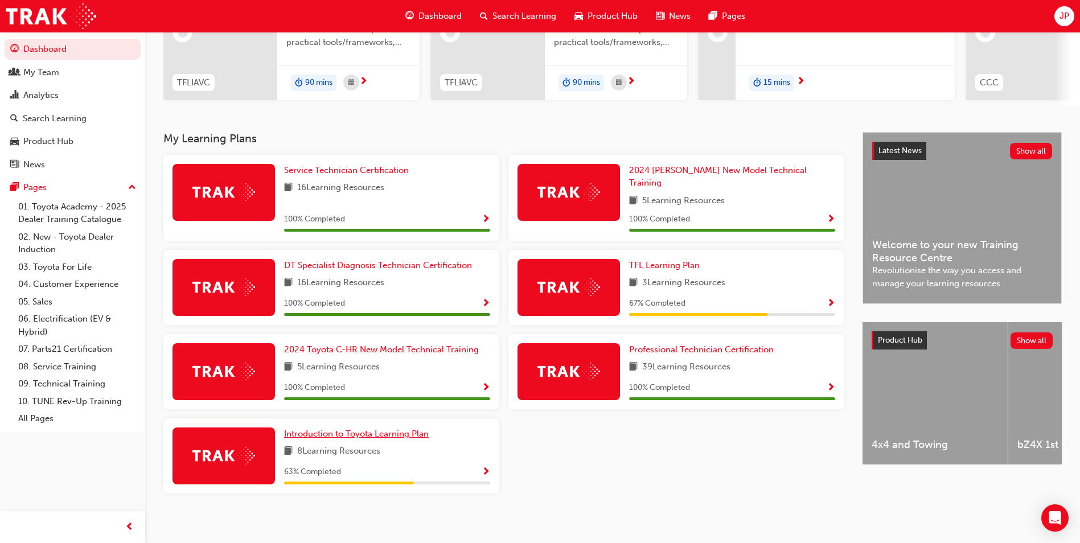 This screenshot has width=1080, height=543. Describe the element at coordinates (72, 165) in the screenshot. I see `a: News` at that location.